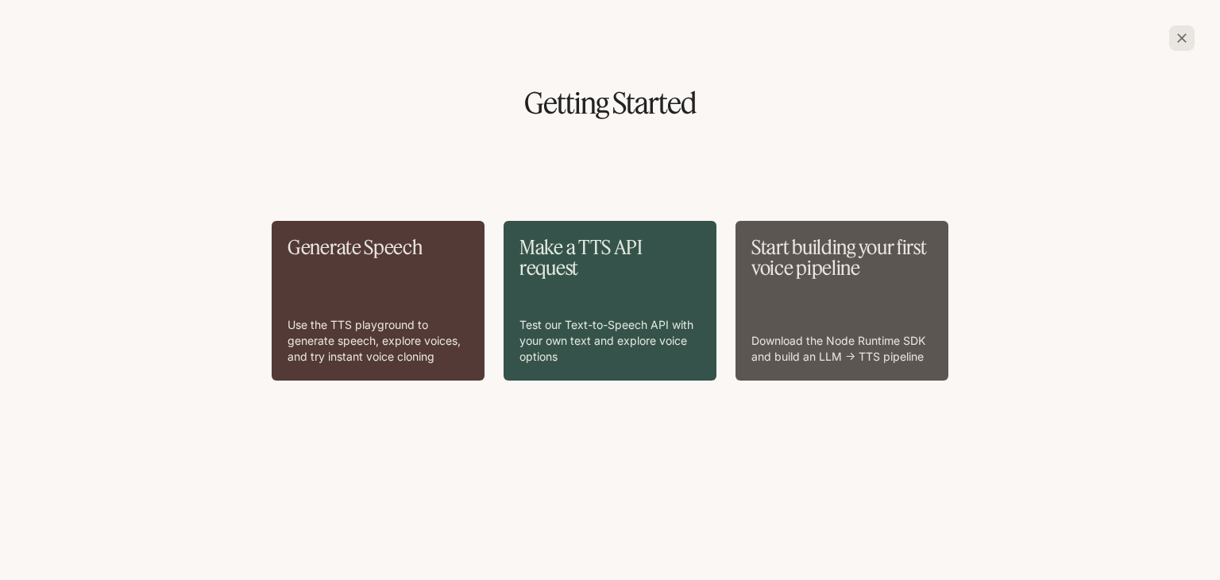  I want to click on a: Make a TTS API requestTest our Text-to-Speech API with your own text and explore voice options, so click(610, 300).